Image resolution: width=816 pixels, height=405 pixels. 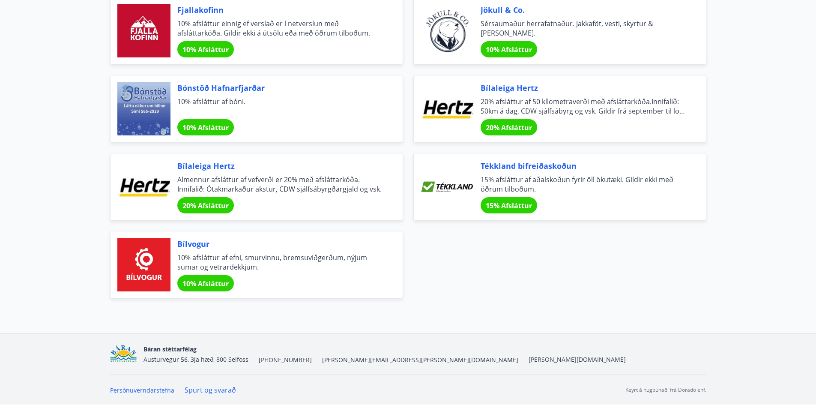 I want to click on a: Spurt og svarað, so click(x=210, y=390).